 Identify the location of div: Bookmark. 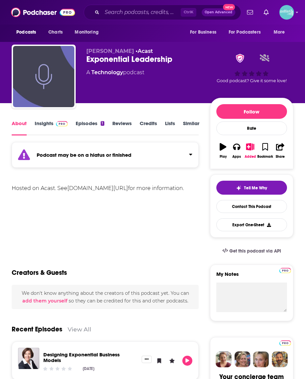
(265, 157).